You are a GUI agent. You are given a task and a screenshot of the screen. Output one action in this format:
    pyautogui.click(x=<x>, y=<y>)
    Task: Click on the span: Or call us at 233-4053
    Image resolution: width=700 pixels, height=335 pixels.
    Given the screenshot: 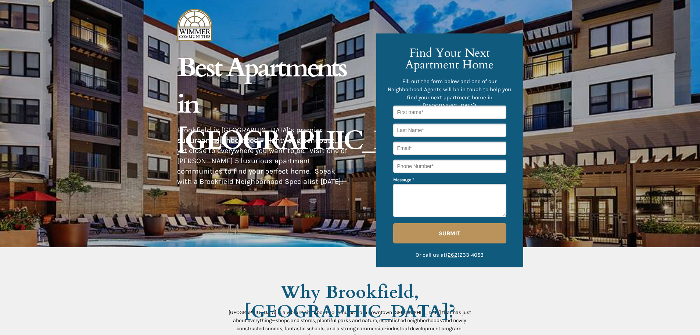 What is the action you would take?
    pyautogui.click(x=449, y=255)
    